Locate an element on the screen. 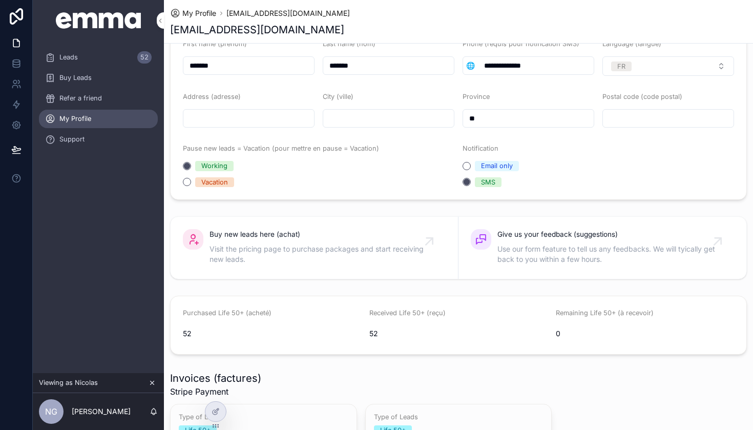 This screenshot has width=753, height=430. a: Give us your feedback (suggestions)Use our form feature to tell us any feedbacks. We will tyicall... is located at coordinates (603, 247).